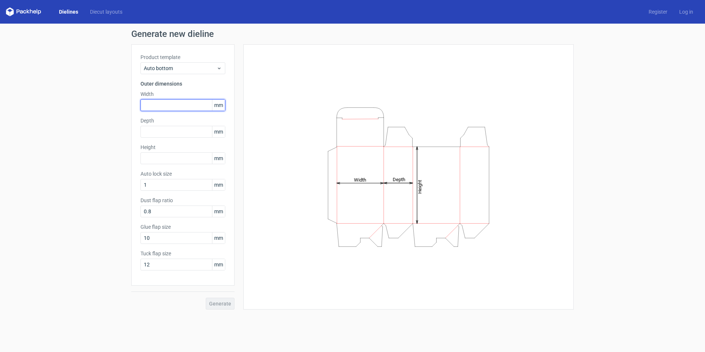 Image resolution: width=705 pixels, height=352 pixels. What do you see at coordinates (183, 147) in the screenshot?
I see `label: Height` at bounding box center [183, 147].